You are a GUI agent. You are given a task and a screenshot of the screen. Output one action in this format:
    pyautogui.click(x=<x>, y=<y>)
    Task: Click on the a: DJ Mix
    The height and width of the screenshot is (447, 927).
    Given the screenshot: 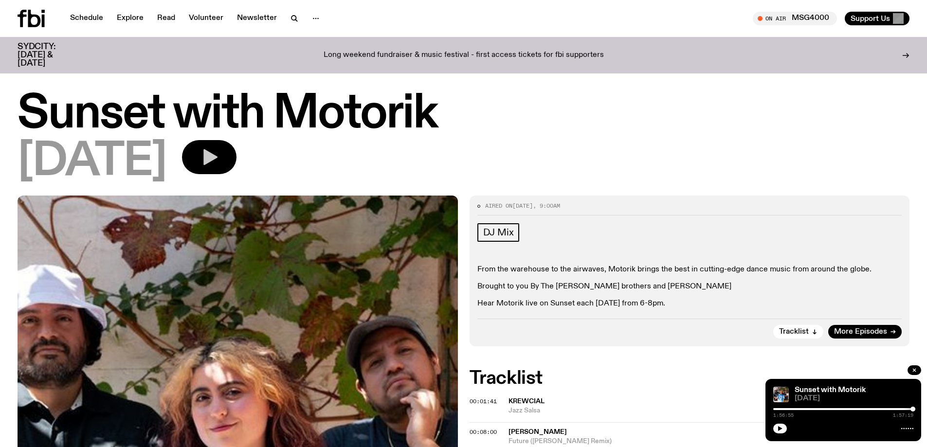 What is the action you would take?
    pyautogui.click(x=498, y=233)
    